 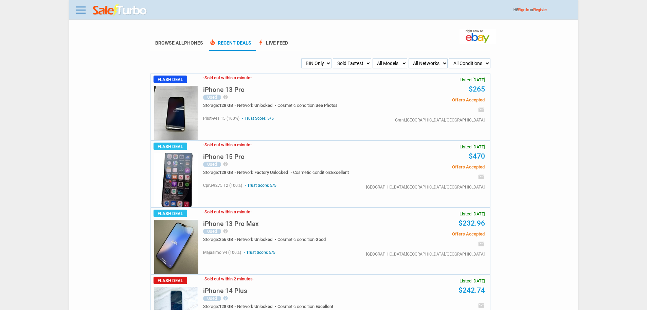 I want to click on a: Register, so click(x=540, y=10).